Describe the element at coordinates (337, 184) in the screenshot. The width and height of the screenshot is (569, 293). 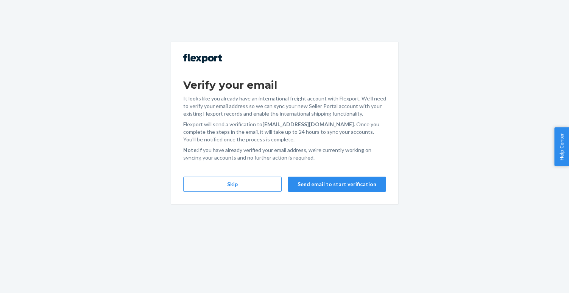
I see `button: Send email to start verification` at that location.